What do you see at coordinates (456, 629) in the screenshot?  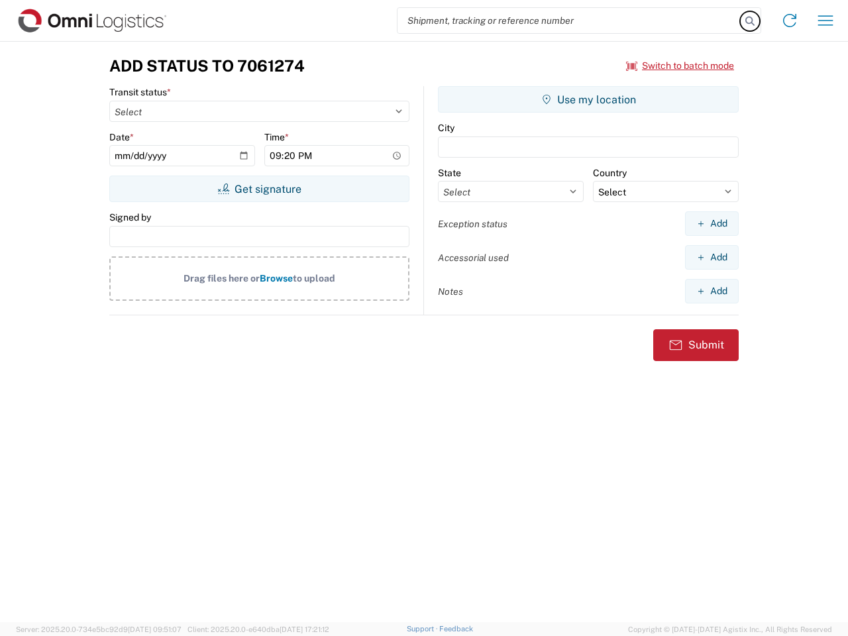 I see `a: Feedback` at bounding box center [456, 629].